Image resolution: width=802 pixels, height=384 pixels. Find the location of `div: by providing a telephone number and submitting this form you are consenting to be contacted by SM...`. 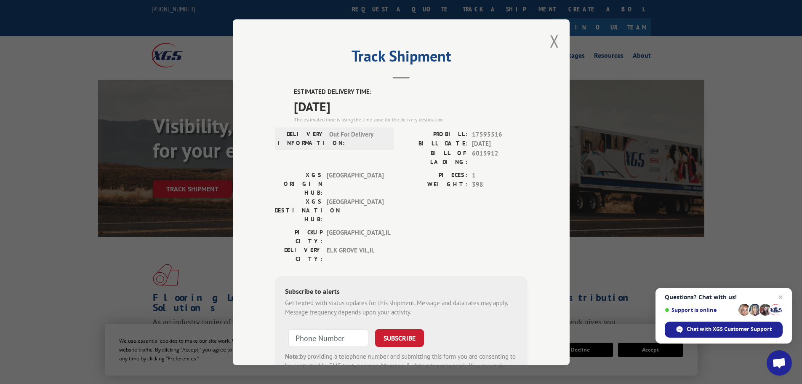

div: by providing a telephone number and submitting this form you are consenting to be contacted by SM... is located at coordinates (401, 366).